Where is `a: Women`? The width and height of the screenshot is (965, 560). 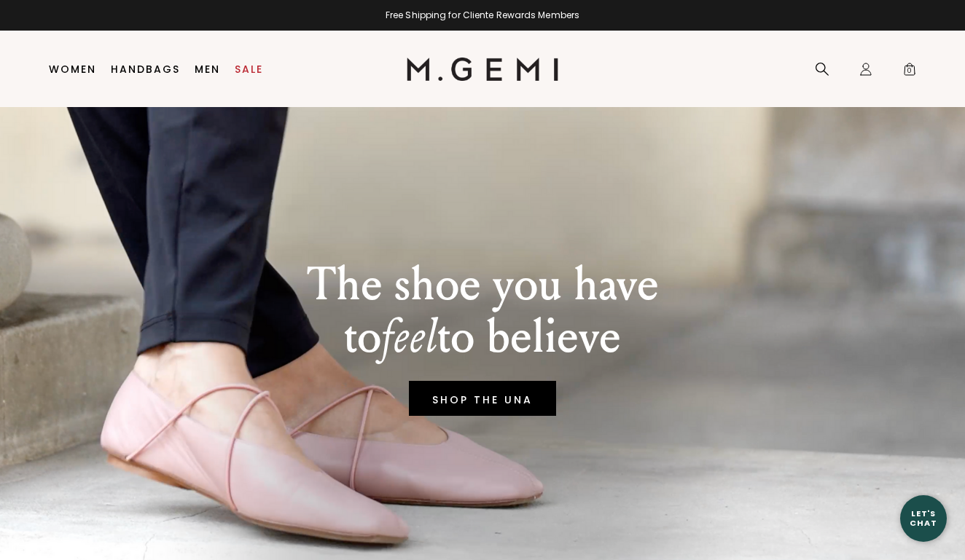
a: Women is located at coordinates (72, 69).